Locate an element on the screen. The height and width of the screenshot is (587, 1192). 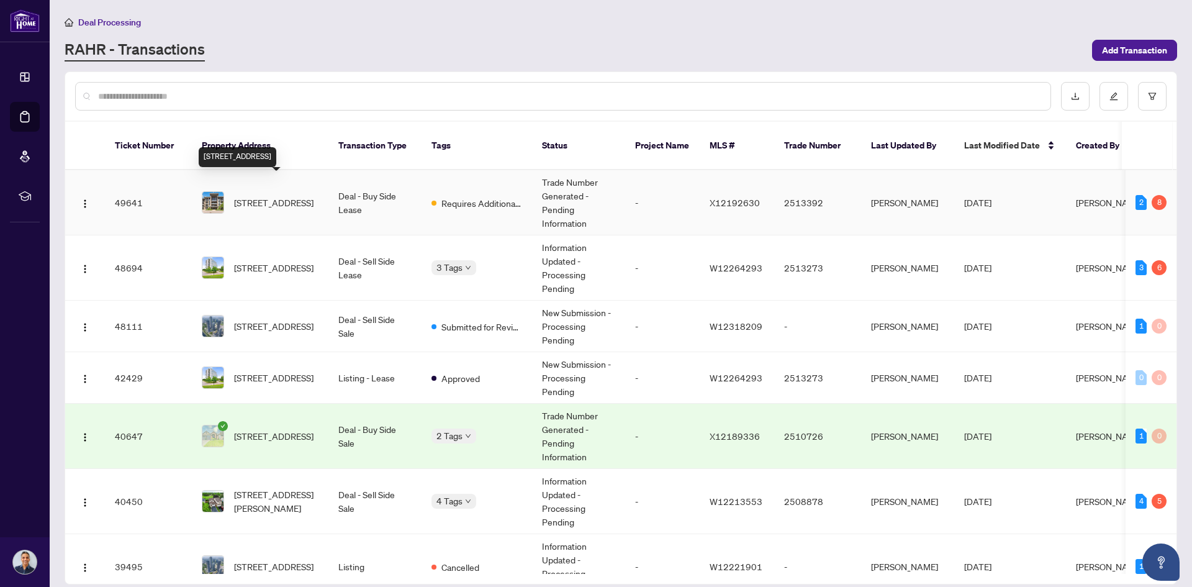
div: 4 is located at coordinates (1141, 501).